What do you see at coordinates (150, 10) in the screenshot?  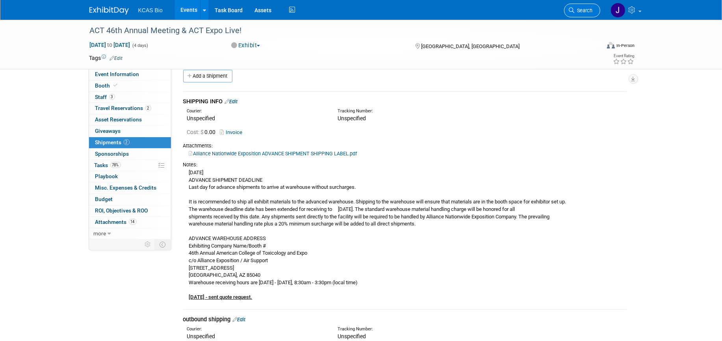 I see `span: KCAS Bio` at bounding box center [150, 10].